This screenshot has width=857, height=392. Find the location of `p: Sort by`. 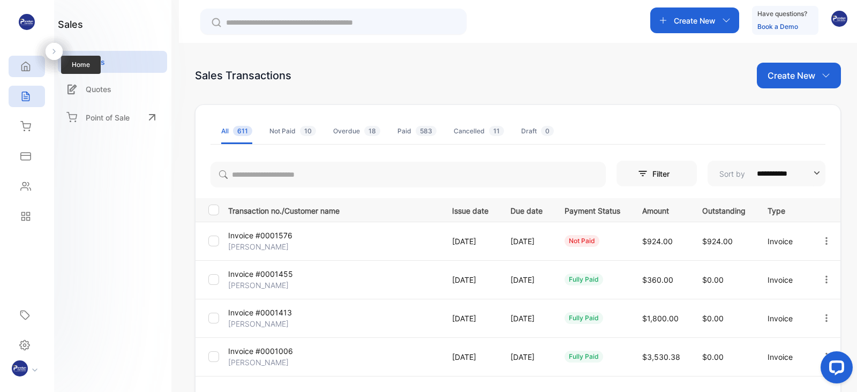

p: Sort by is located at coordinates (732, 174).